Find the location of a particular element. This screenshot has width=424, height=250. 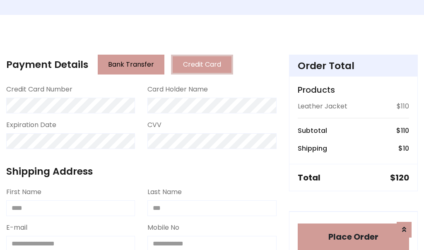

button: Credit Card is located at coordinates (202, 65).